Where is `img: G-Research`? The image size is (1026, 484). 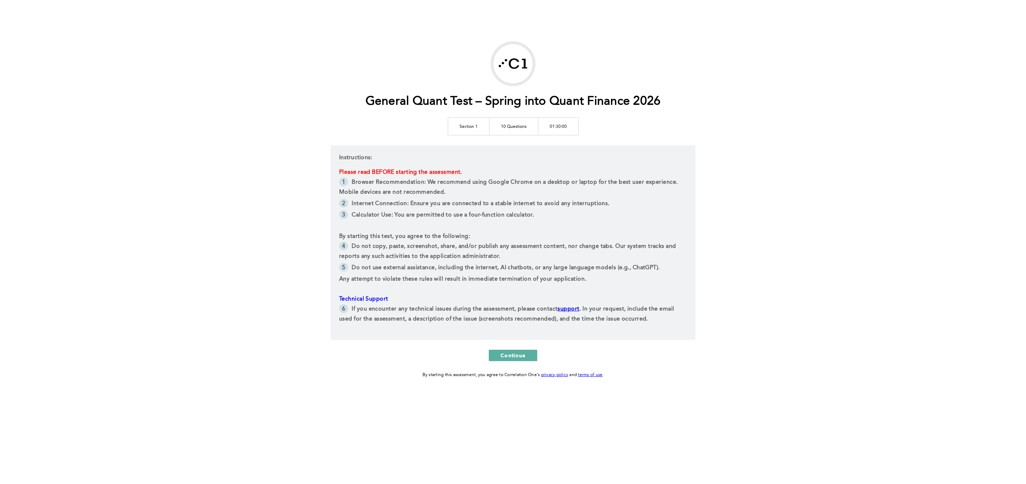
img: G-Research is located at coordinates (513, 64).